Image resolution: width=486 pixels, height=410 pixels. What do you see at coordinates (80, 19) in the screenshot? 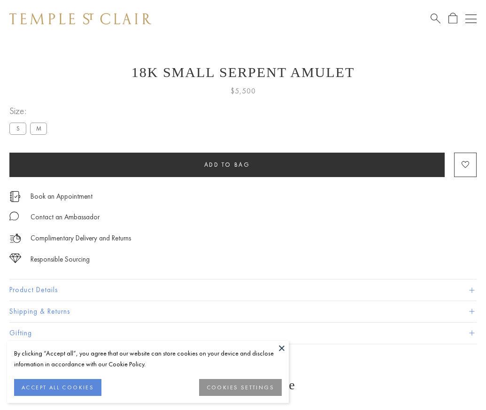
I see `img: Temple St. Clair` at bounding box center [80, 19].